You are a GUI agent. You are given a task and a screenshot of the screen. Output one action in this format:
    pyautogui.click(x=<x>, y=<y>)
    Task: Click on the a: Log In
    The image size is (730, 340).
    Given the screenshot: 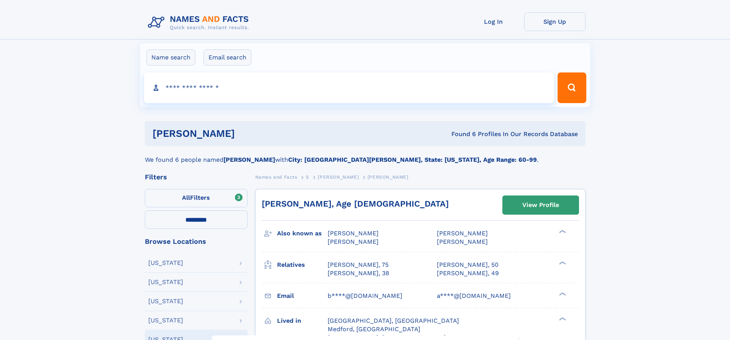 What is the action you would take?
    pyautogui.click(x=493, y=21)
    